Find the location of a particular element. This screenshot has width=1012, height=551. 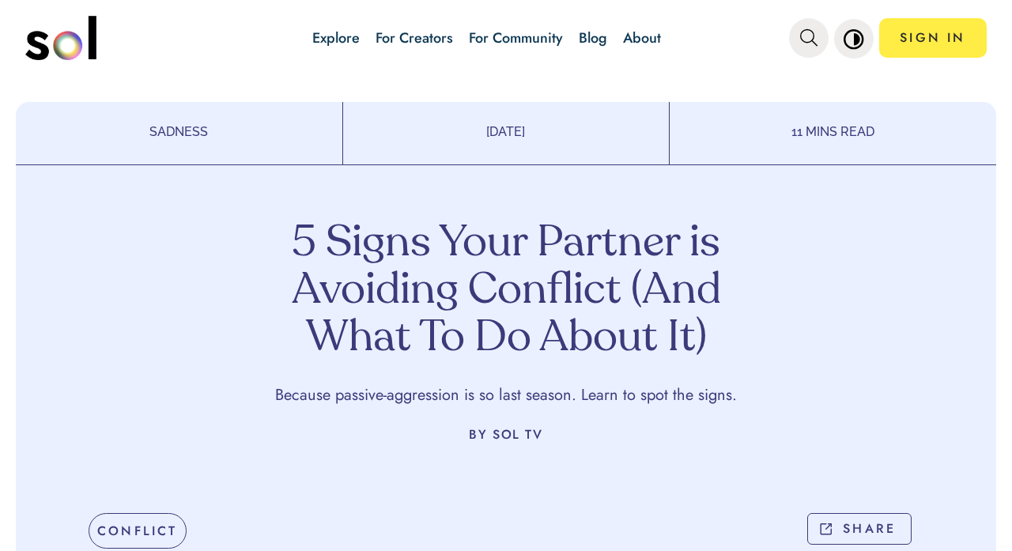

a: For Creators is located at coordinates (414, 38).